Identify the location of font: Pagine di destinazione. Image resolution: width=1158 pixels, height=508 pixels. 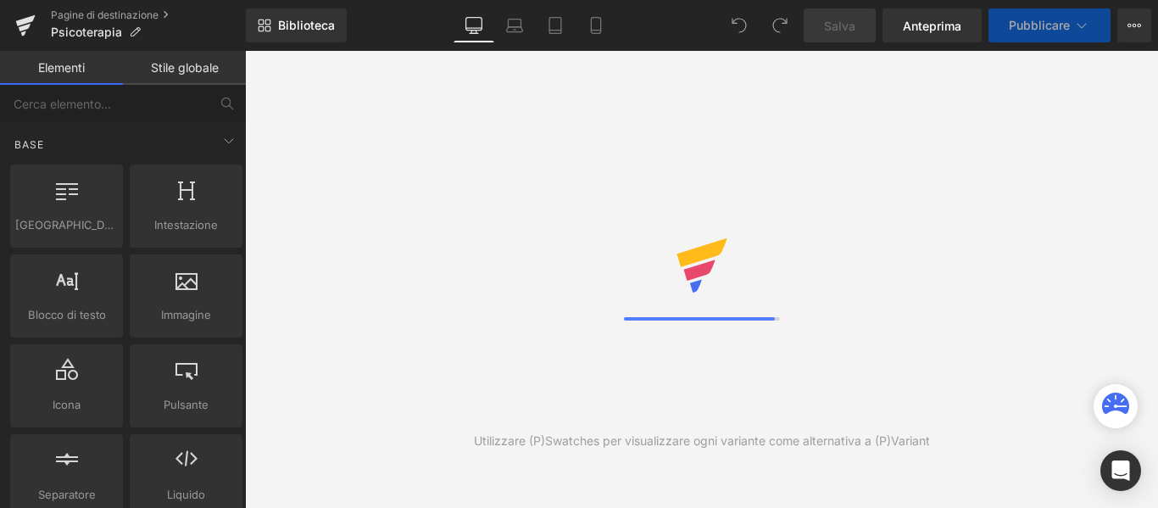
(104, 14).